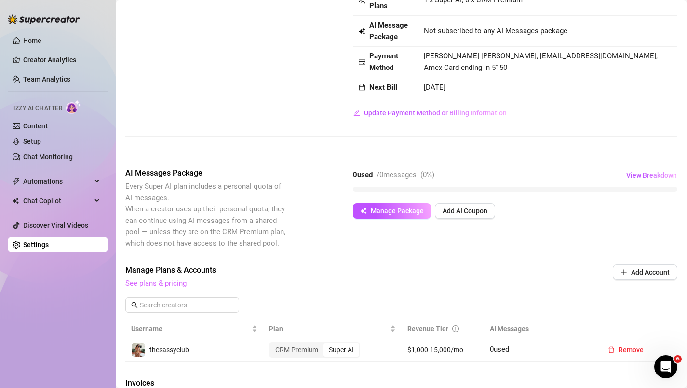 The image size is (687, 388). I want to click on button: Emoji picker, so click(19, 318).